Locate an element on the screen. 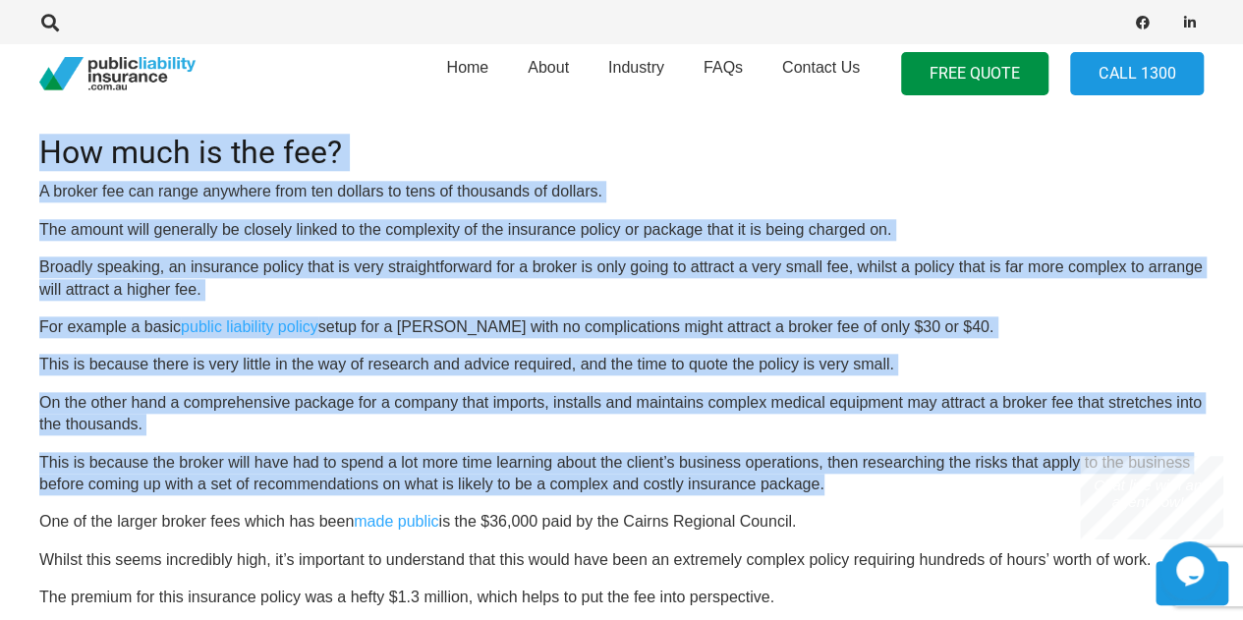 The width and height of the screenshot is (1243, 620). p: Whilst this seems incredibly high, it’s important to understand that this would have been an extr... is located at coordinates (621, 560).